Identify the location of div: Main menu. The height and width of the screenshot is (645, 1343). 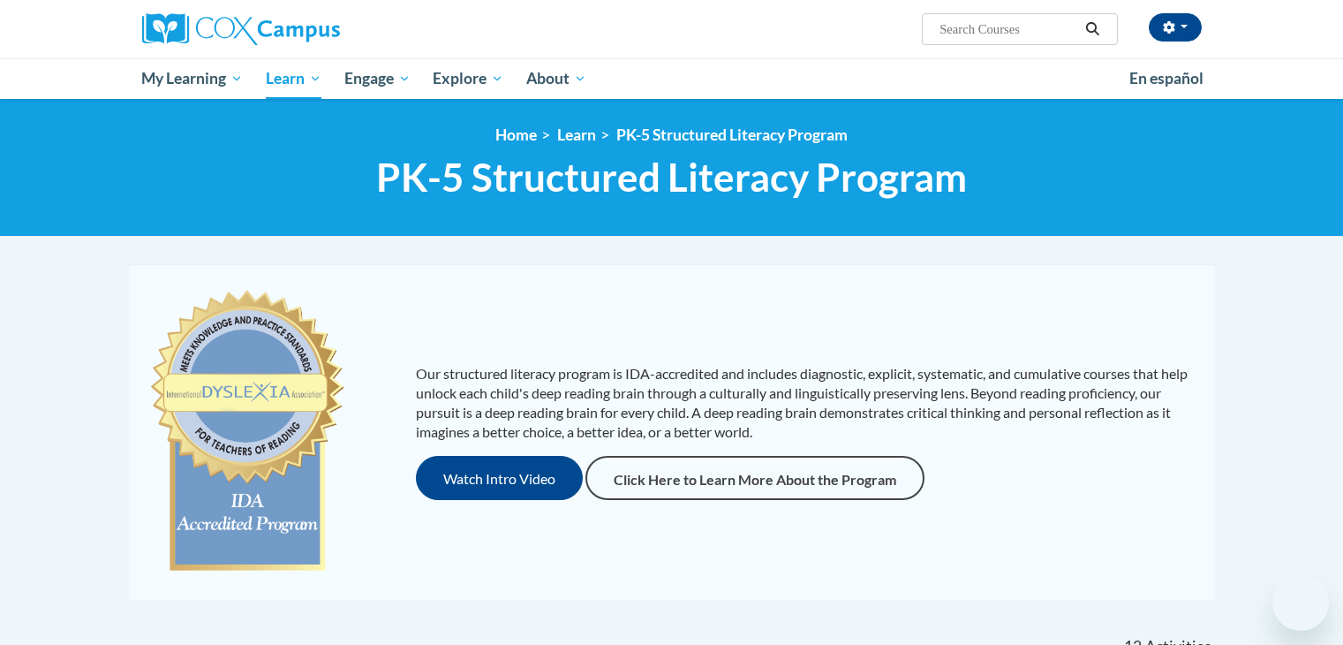
(672, 79).